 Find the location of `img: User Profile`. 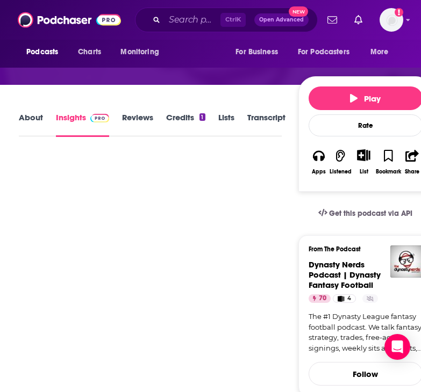

img: User Profile is located at coordinates (391, 20).